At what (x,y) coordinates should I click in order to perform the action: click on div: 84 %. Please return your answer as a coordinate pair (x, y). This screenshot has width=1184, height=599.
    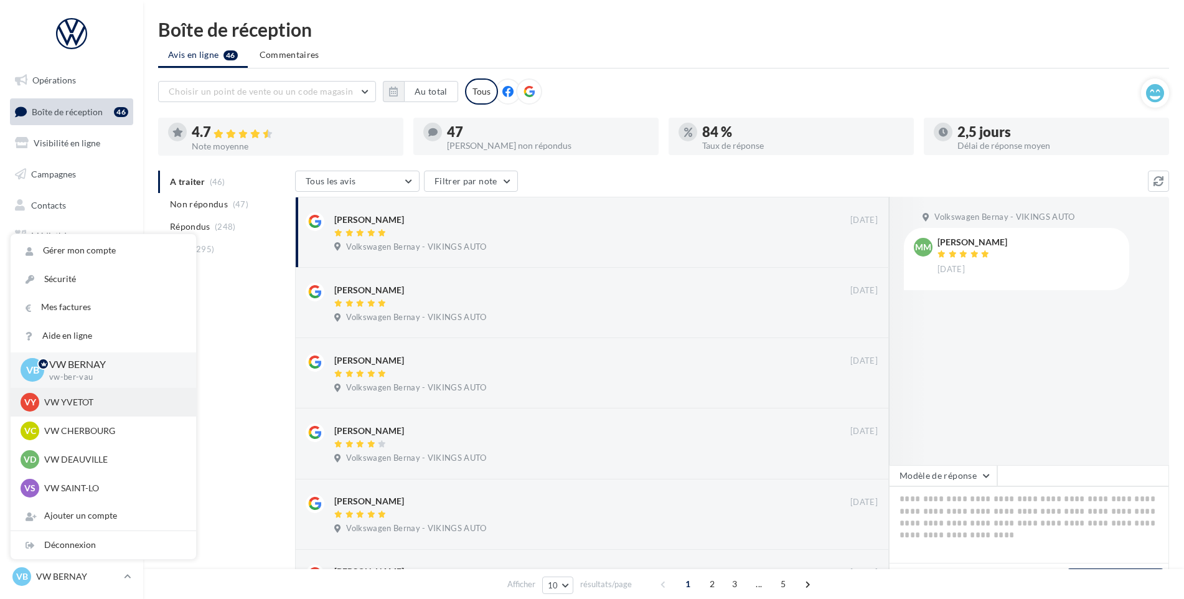
    Looking at the image, I should click on (803, 132).